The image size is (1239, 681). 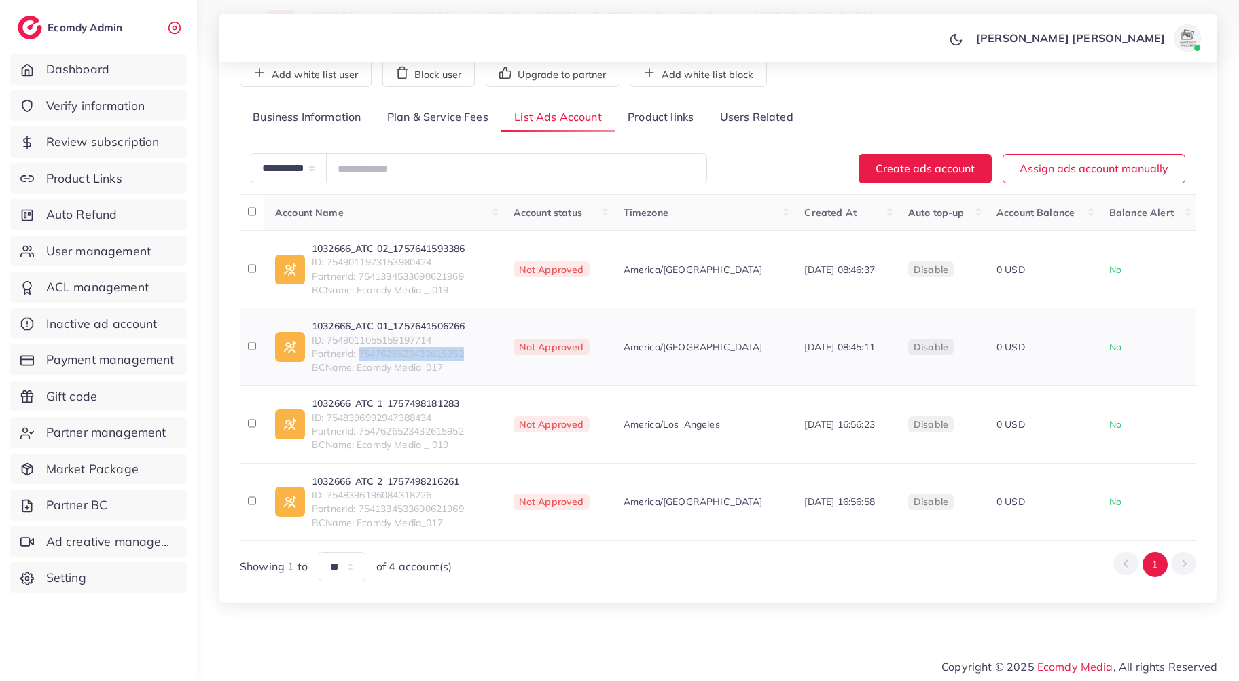 What do you see at coordinates (98, 251) in the screenshot?
I see `span: User management` at bounding box center [98, 251].